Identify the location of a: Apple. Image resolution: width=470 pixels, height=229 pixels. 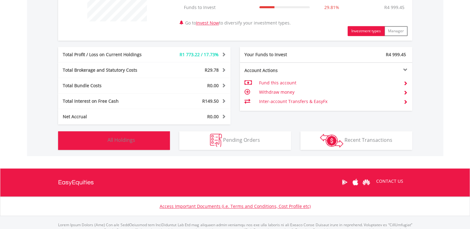
(355, 182).